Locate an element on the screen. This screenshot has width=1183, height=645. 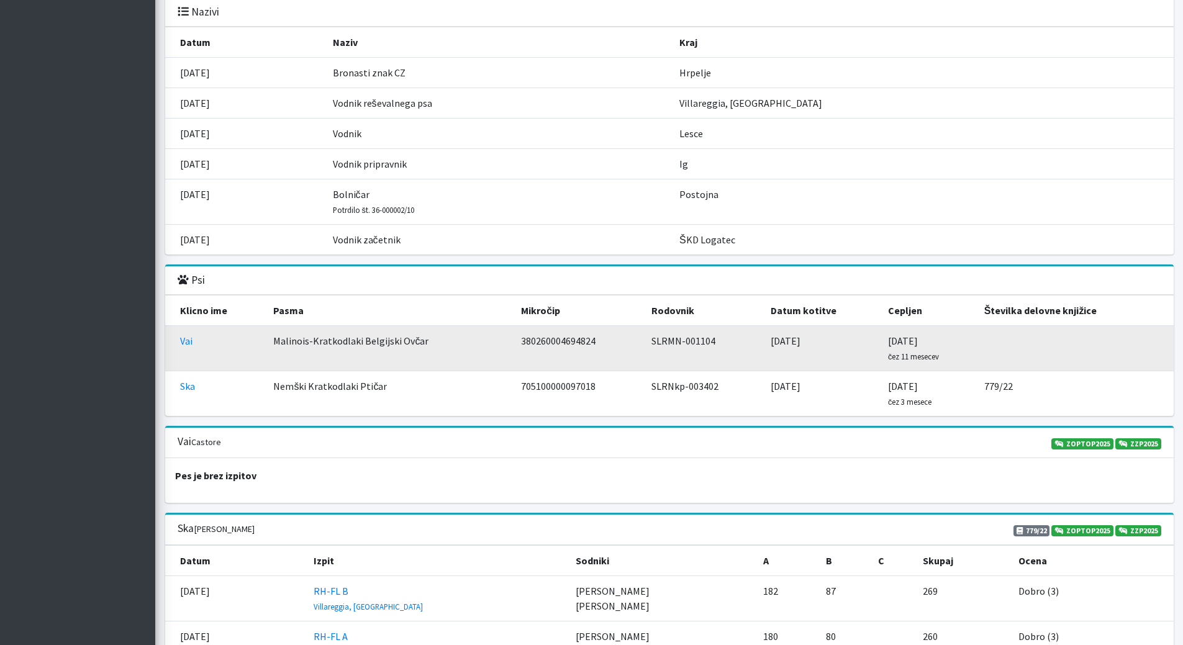
th: Izpit is located at coordinates (437, 561).